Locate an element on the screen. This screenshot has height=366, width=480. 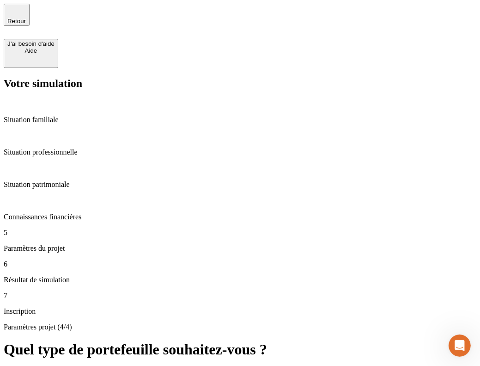
p: Inscription is located at coordinates (240, 311).